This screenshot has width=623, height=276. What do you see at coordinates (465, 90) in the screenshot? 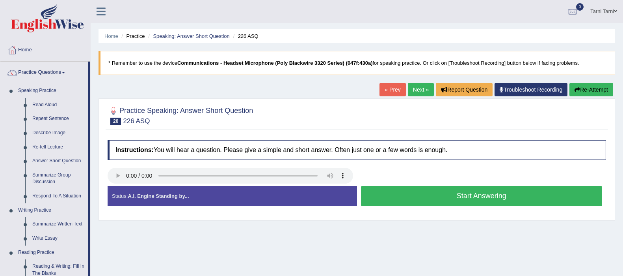
I see `button: Report Question` at bounding box center [465, 90].